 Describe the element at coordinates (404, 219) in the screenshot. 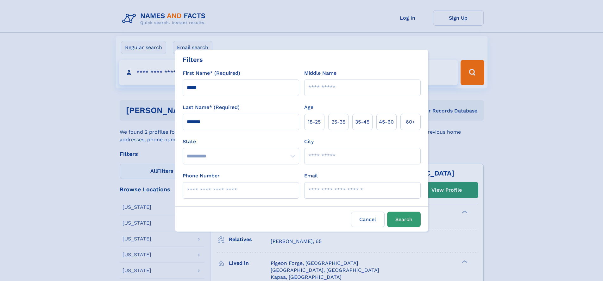

I see `button: Search` at that location.